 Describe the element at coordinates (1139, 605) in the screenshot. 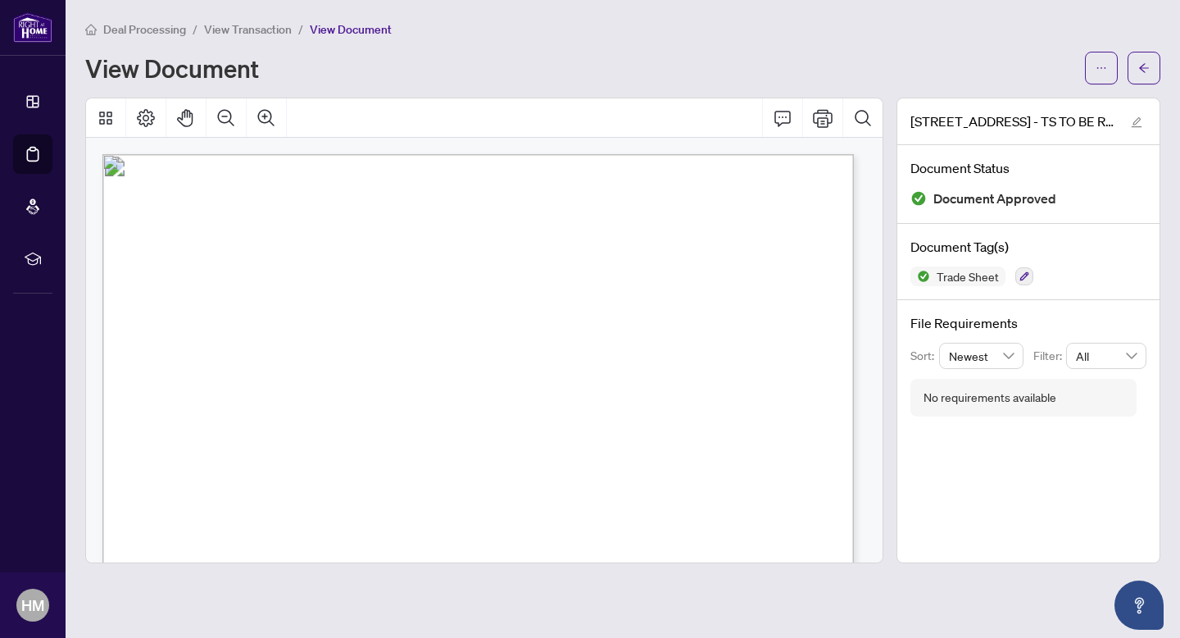

I see `button: Open asap` at that location.